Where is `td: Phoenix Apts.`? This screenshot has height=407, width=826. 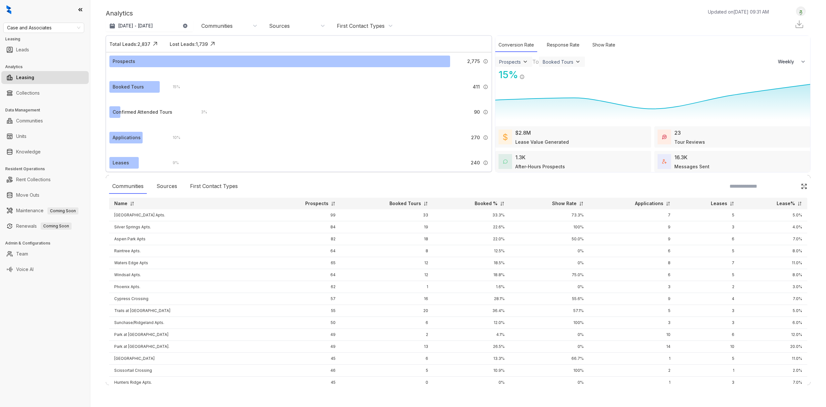 td: Phoenix Apts. is located at coordinates (187, 287).